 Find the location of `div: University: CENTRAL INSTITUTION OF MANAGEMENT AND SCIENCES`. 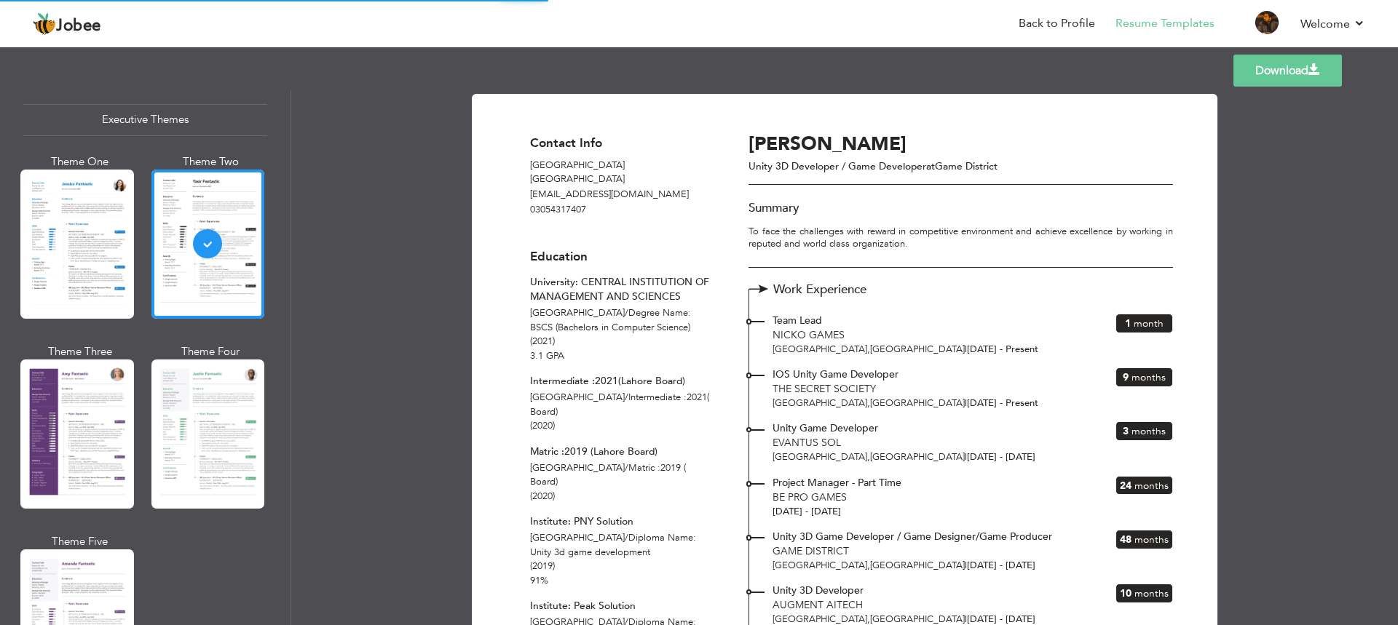

div: University: CENTRAL INSTITUTION OF MANAGEMENT AND SCIENCES is located at coordinates (620, 290).